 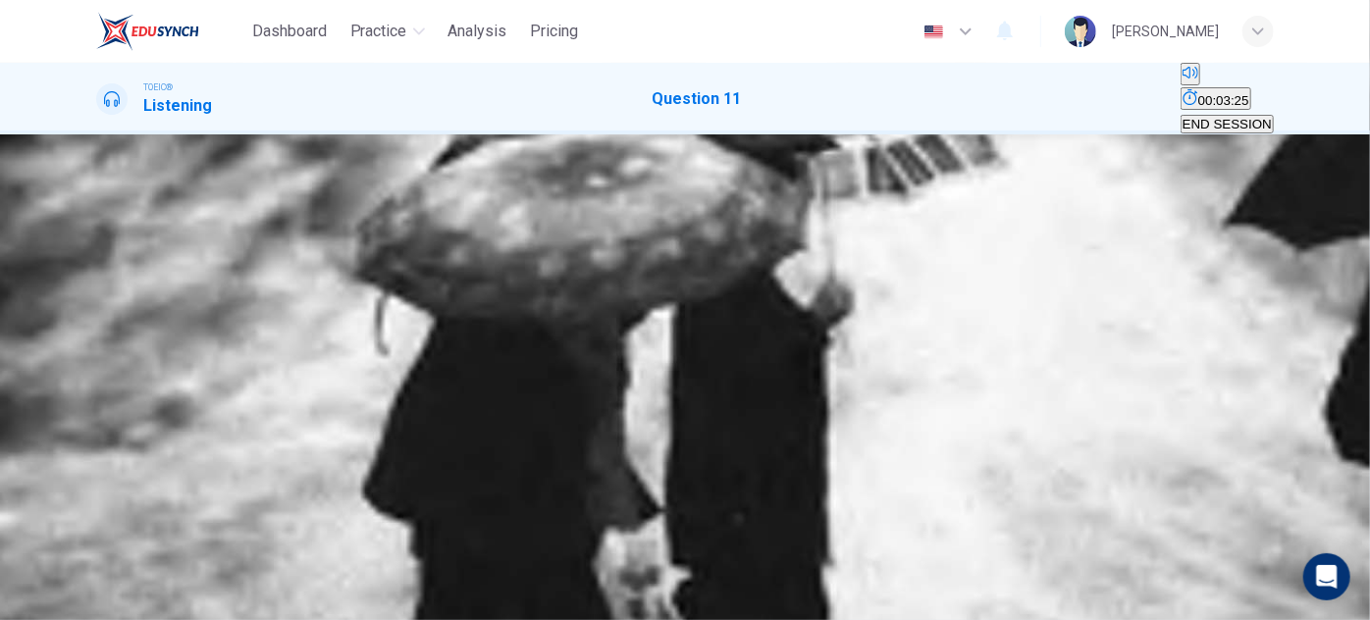 I want to click on div: Mute, so click(x=1227, y=75).